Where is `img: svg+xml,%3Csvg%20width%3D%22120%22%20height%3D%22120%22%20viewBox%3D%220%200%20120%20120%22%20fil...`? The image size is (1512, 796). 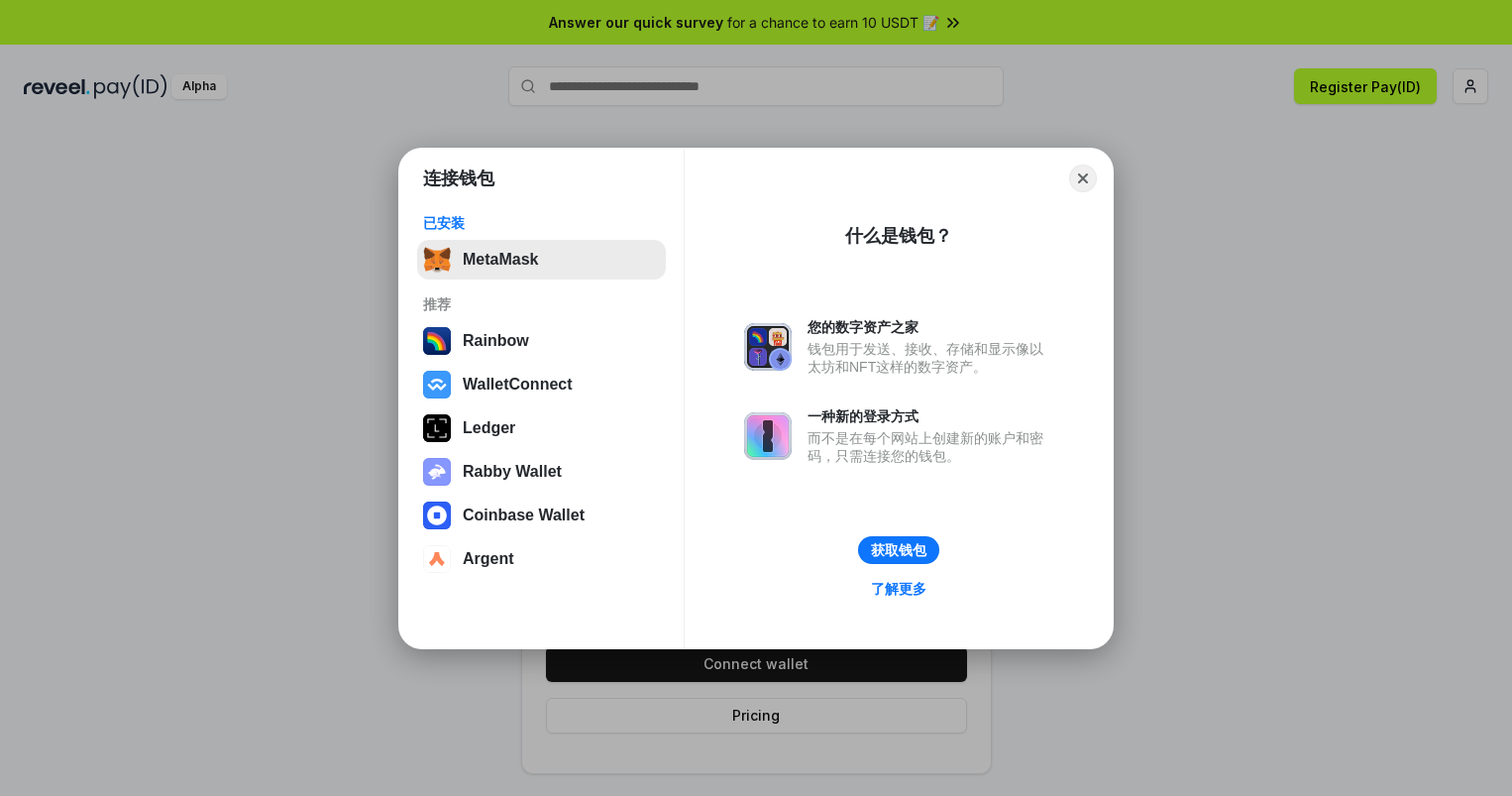 img: svg+xml,%3Csvg%20width%3D%22120%22%20height%3D%22120%22%20viewBox%3D%220%200%20120%20120%22%20fil... is located at coordinates (437, 341).